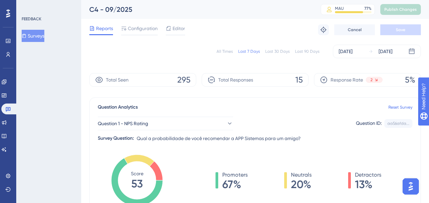  What do you see at coordinates (369, 175) in the screenshot?
I see `span: Detractors` at bounding box center [369, 175].